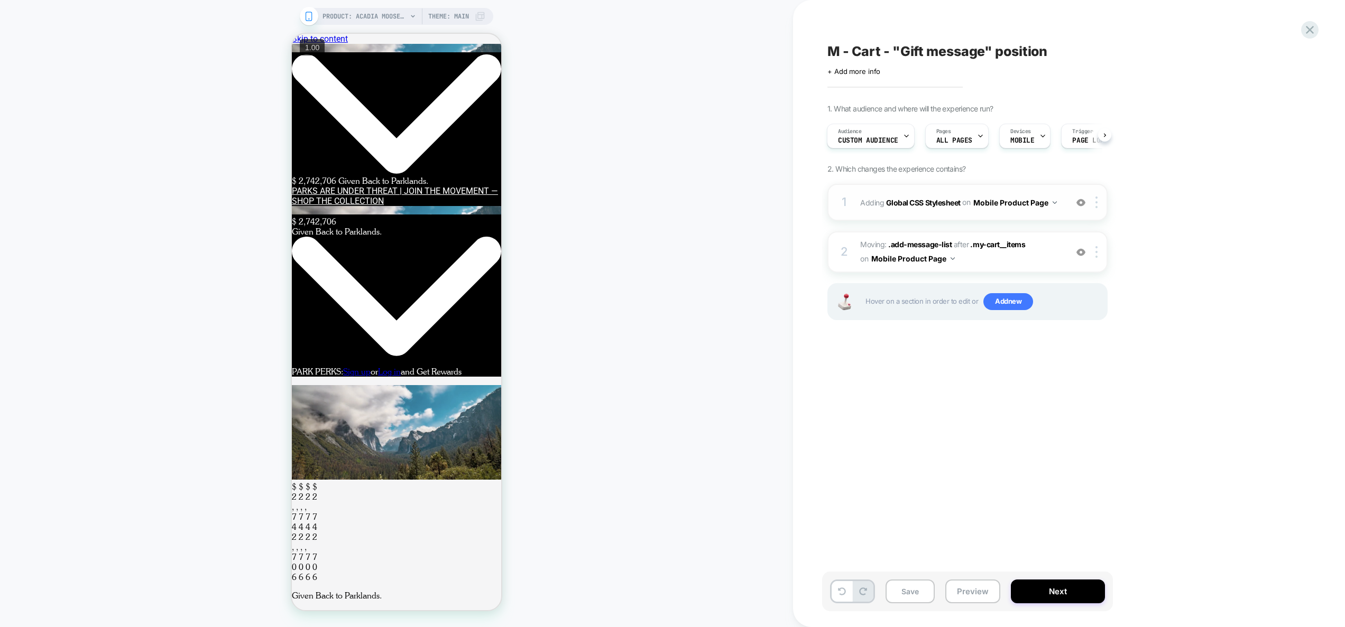  I want to click on span: ALL PAGES, so click(954, 141).